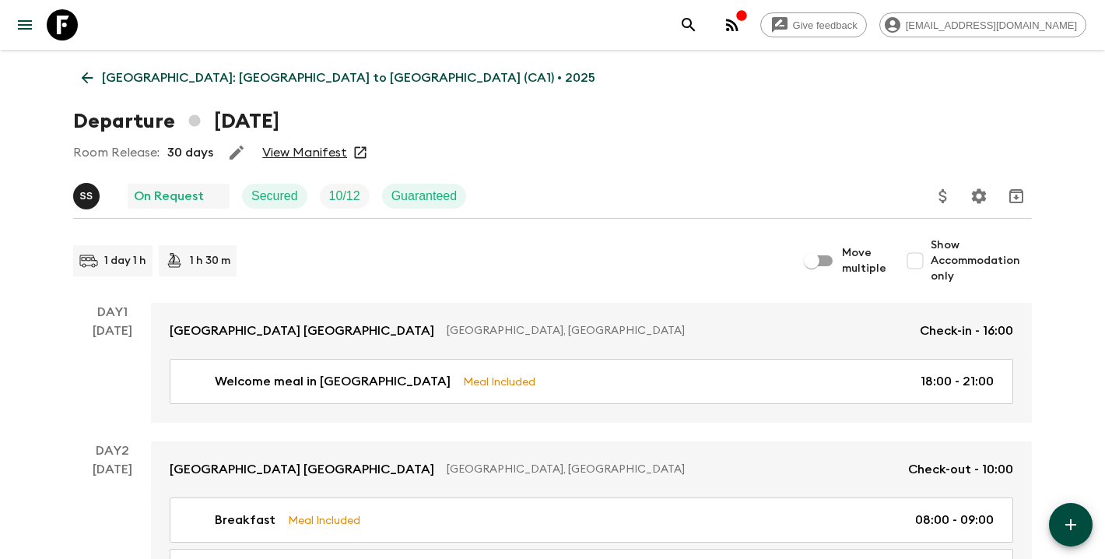 Image resolution: width=1105 pixels, height=559 pixels. I want to click on p: 1 day 1 h, so click(125, 261).